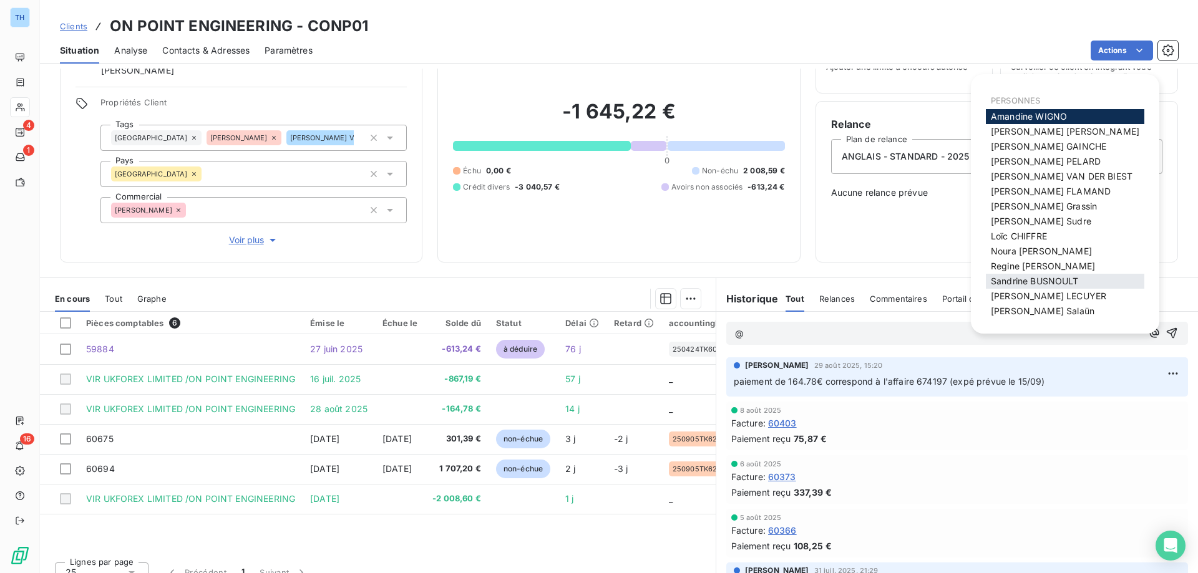 This screenshot has width=1198, height=573. I want to click on div: Pièces comptables, so click(190, 323).